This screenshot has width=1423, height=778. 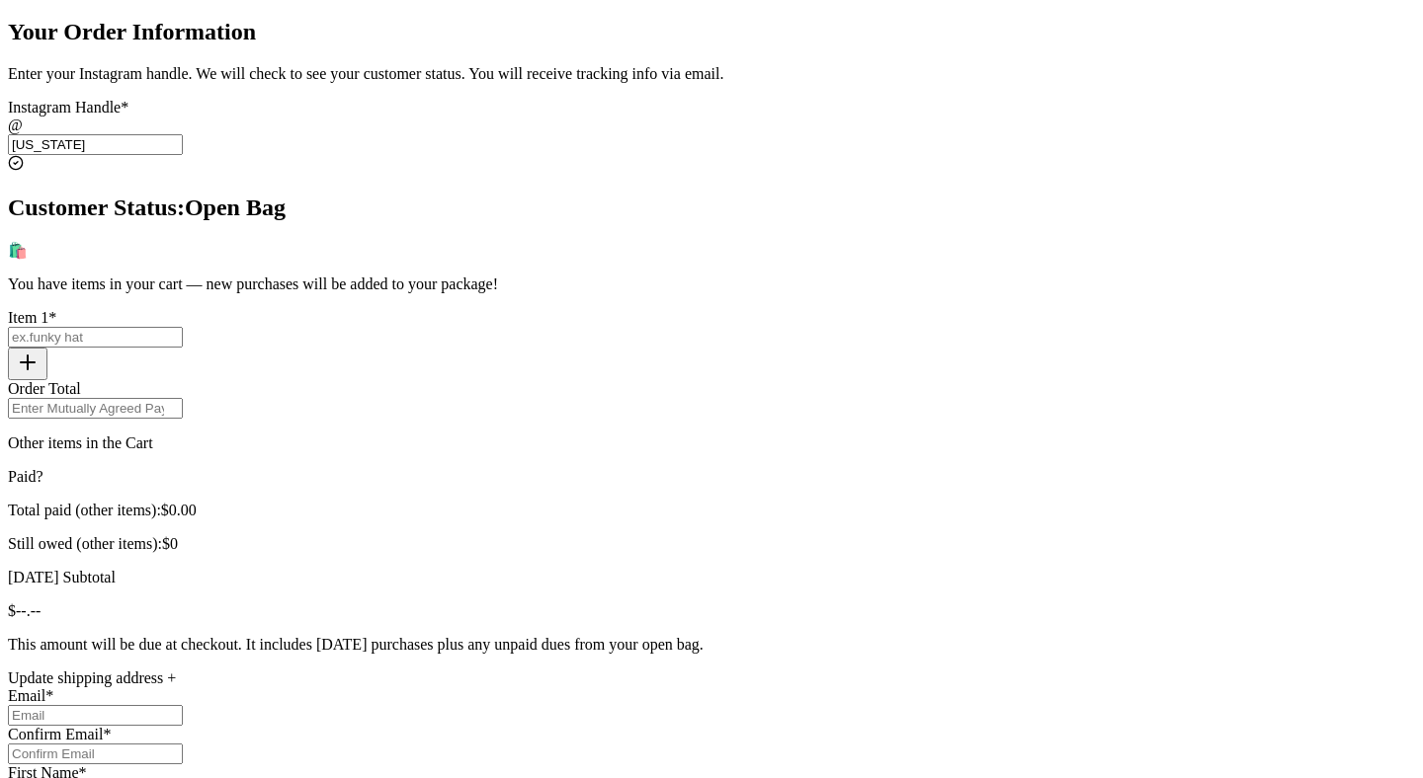 I want to click on span: $0, so click(x=170, y=543).